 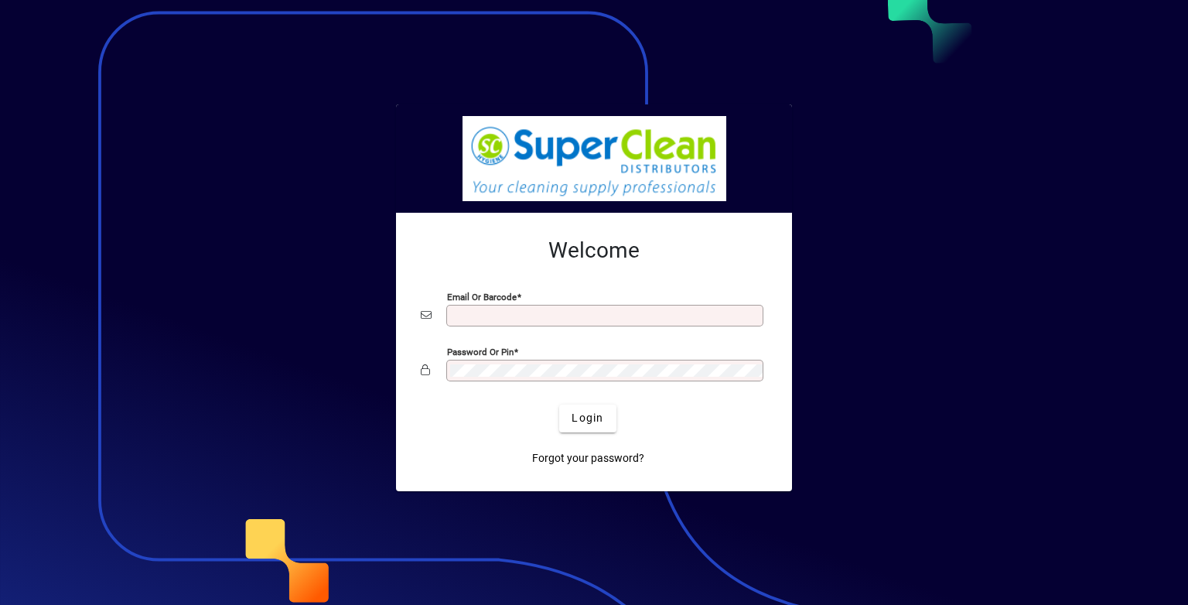 What do you see at coordinates (588, 459) in the screenshot?
I see `a: Forgot your password?` at bounding box center [588, 459].